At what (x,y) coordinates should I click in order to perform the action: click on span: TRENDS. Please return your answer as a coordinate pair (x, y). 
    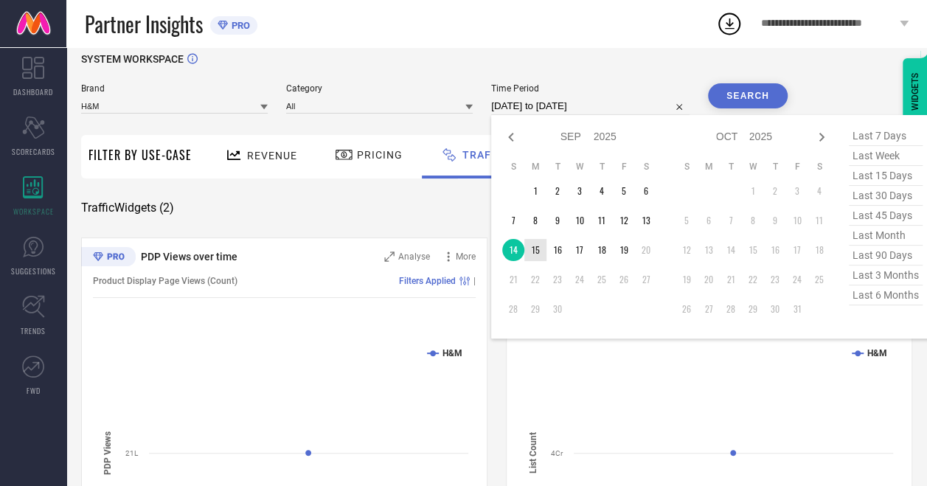
    Looking at the image, I should click on (33, 330).